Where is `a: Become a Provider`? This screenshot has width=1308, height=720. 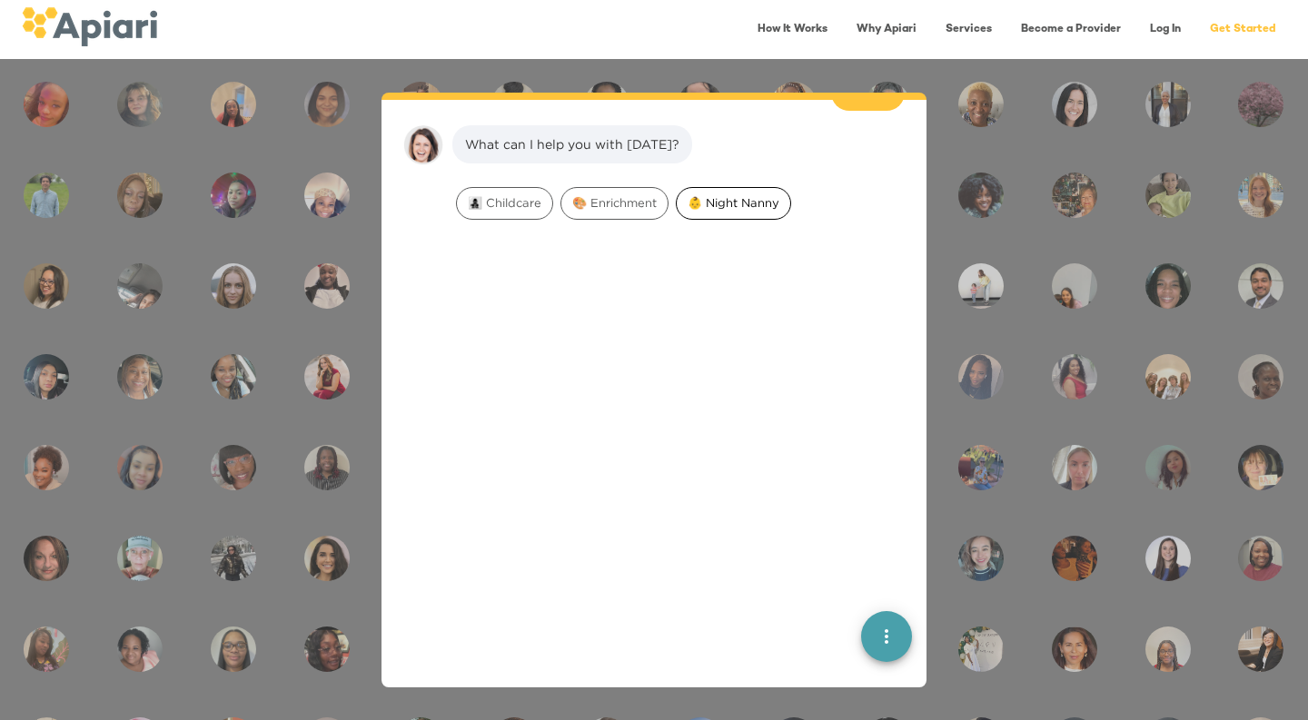 a: Become a Provider is located at coordinates (1071, 29).